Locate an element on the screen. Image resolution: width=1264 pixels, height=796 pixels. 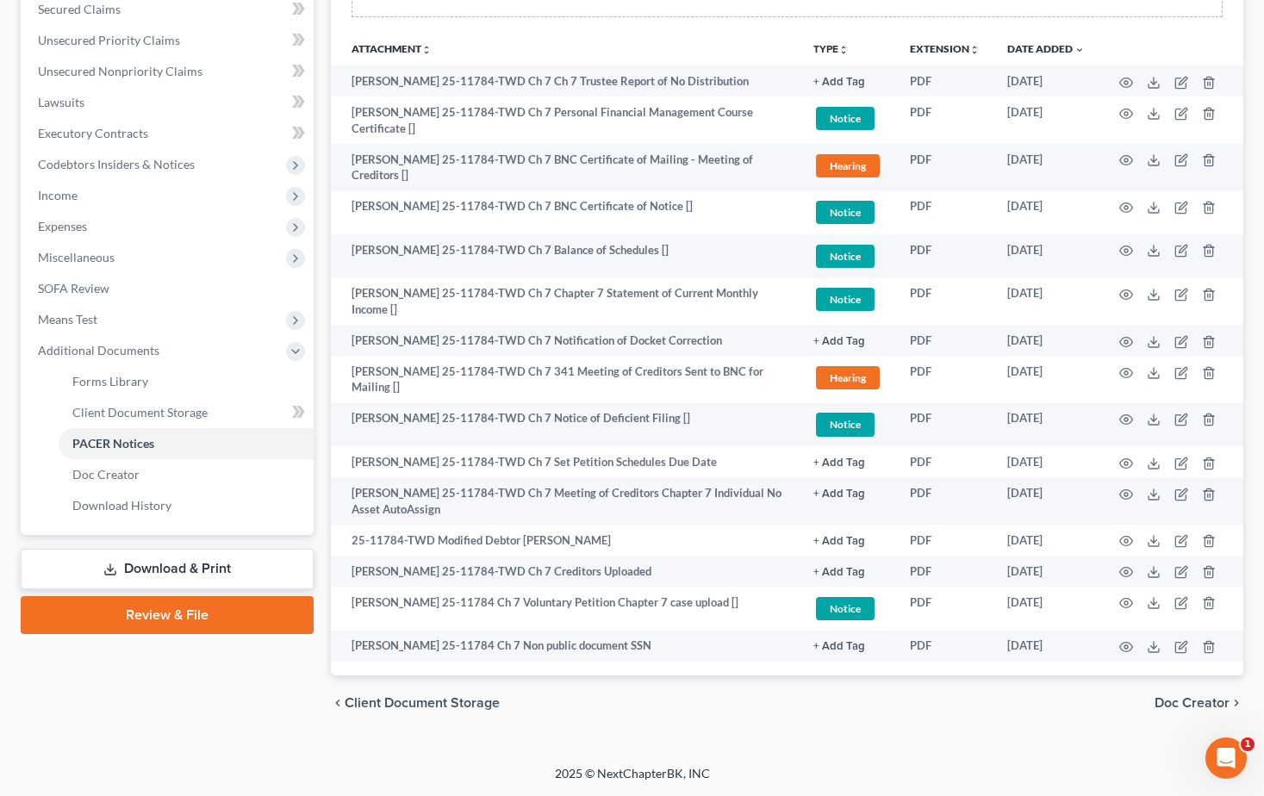
span: Expenses is located at coordinates (62, 226).